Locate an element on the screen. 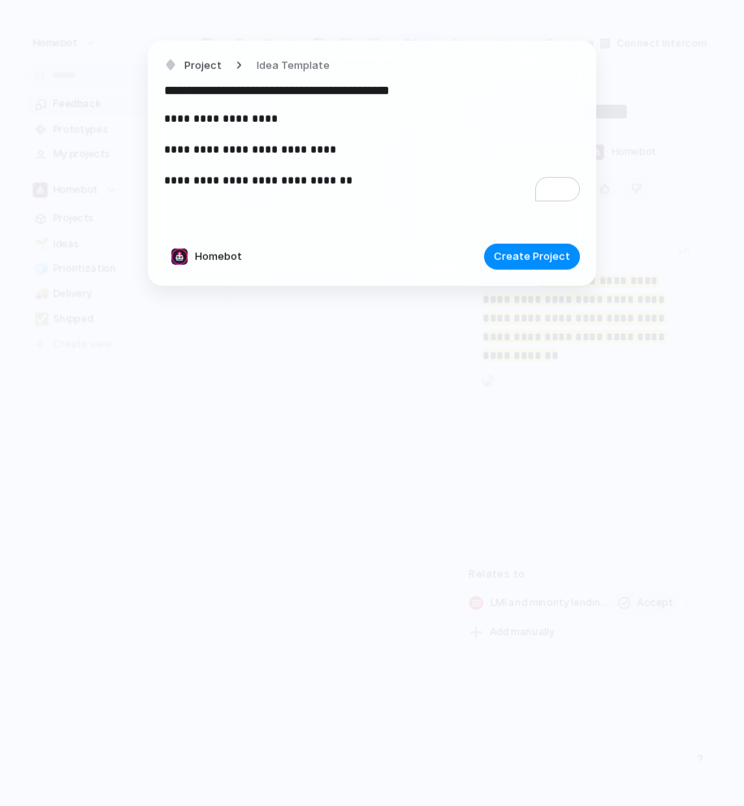  button: Idea Template is located at coordinates (293, 65).